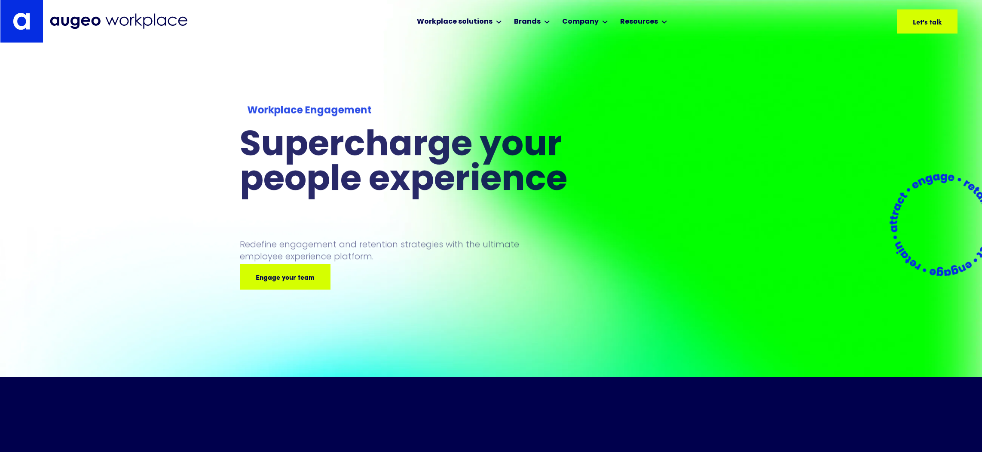 This screenshot has width=982, height=452. I want to click on div: Resources, so click(639, 22).